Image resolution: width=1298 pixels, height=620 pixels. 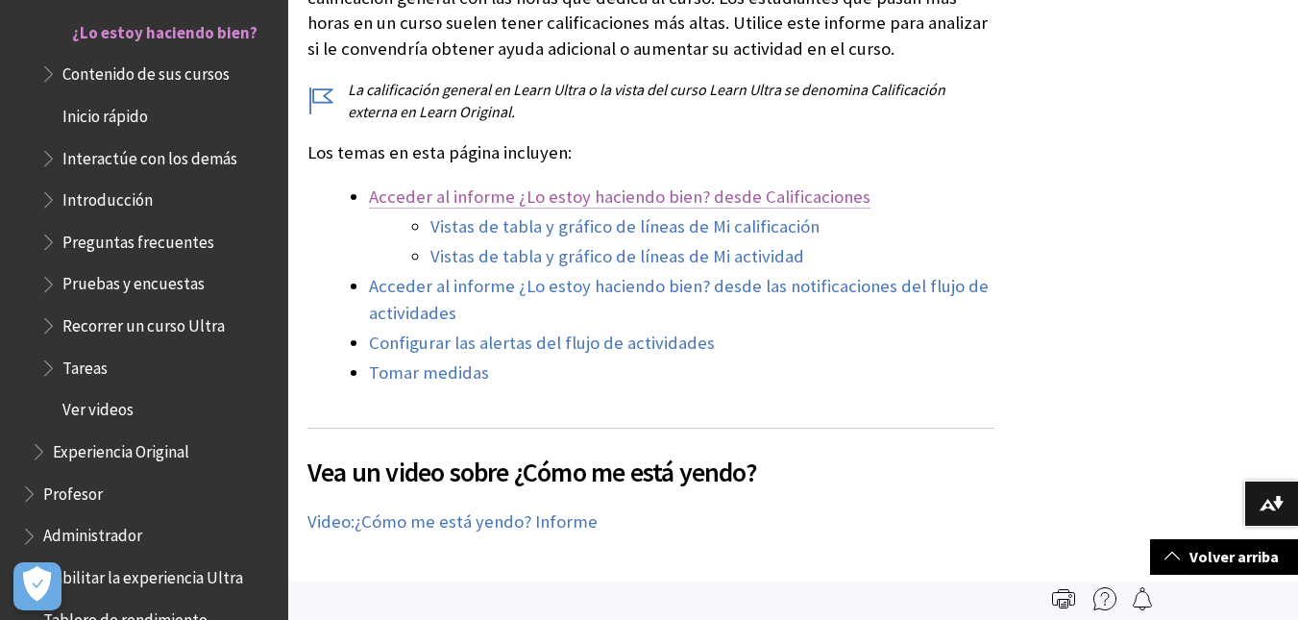 I want to click on span: Introducción, so click(x=108, y=196).